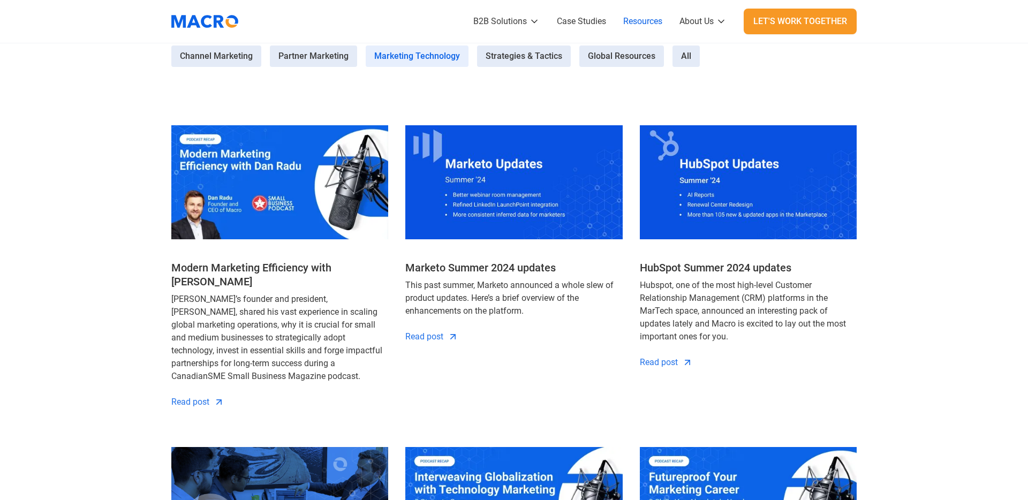  What do you see at coordinates (800, 21) in the screenshot?
I see `a: Let's Work Together` at bounding box center [800, 21].